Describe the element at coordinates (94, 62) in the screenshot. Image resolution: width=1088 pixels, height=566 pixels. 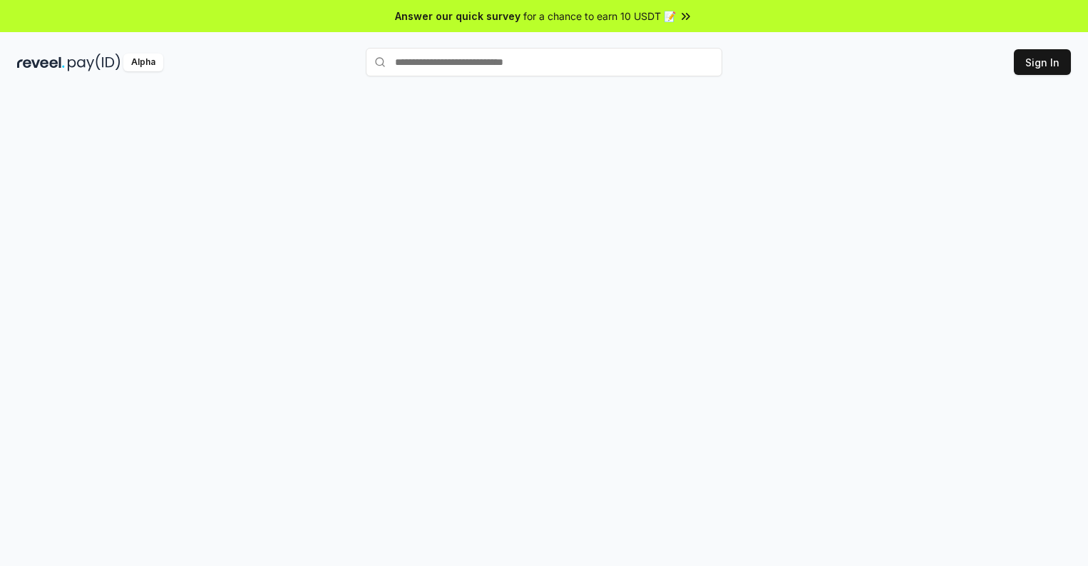
I see `img: pay_id` at that location.